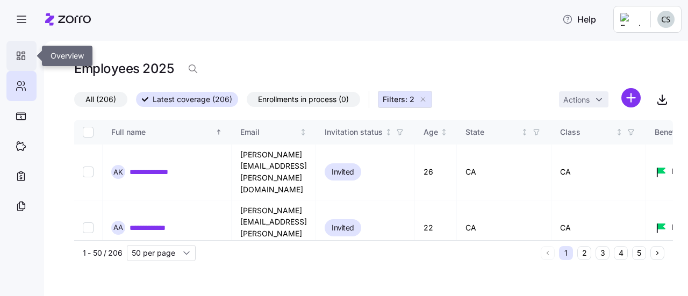 This screenshot has height=296, width=688. Describe the element at coordinates (303, 99) in the screenshot. I see `span: Enrollments in process (0)` at that location.